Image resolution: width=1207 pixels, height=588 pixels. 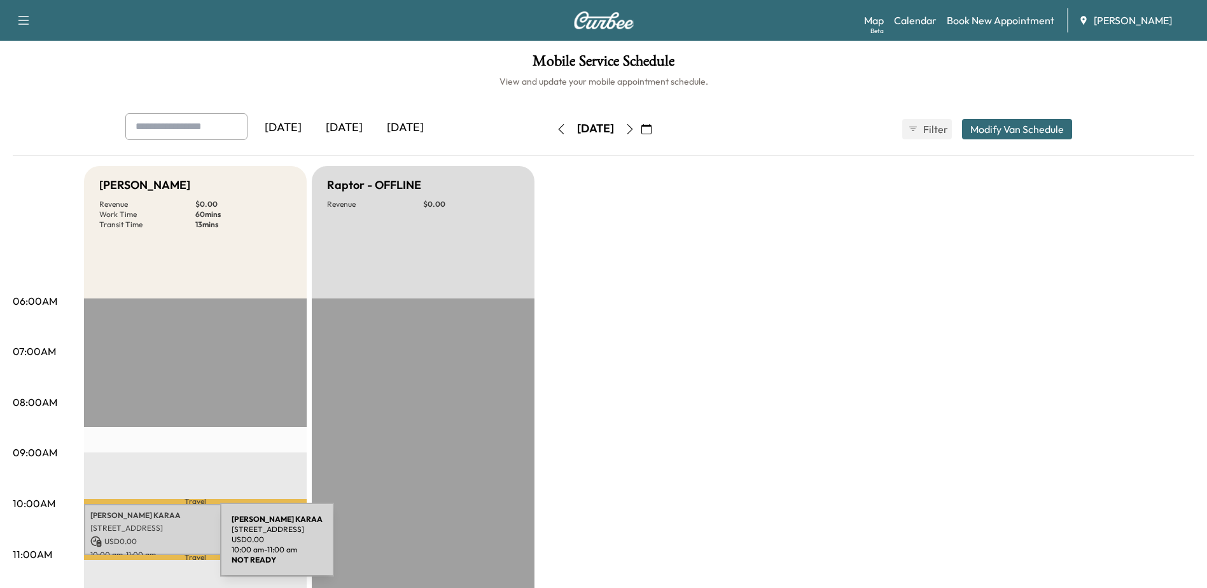 What do you see at coordinates (1000, 20) in the screenshot?
I see `a: Book New Appointment` at bounding box center [1000, 20].